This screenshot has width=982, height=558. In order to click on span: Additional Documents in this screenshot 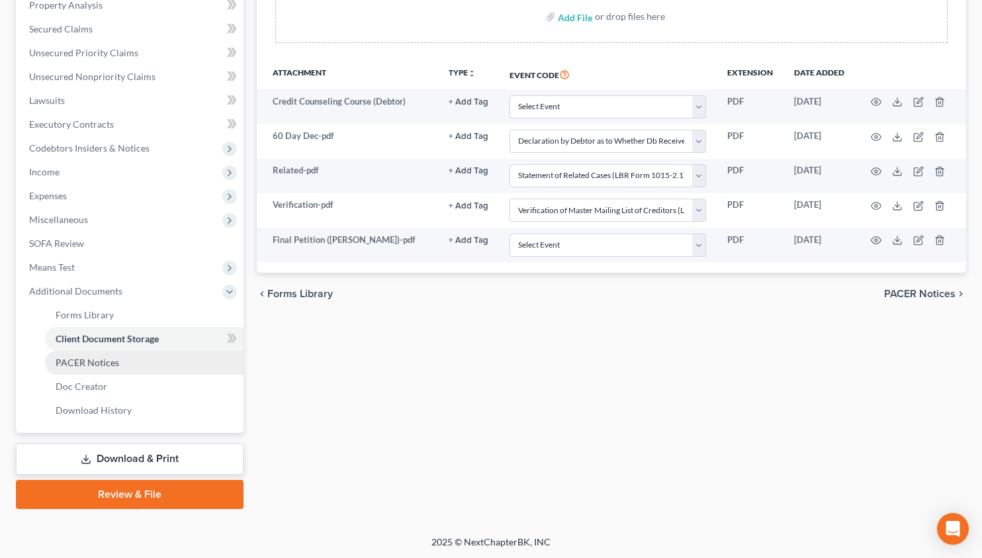, I will do `click(75, 290)`.